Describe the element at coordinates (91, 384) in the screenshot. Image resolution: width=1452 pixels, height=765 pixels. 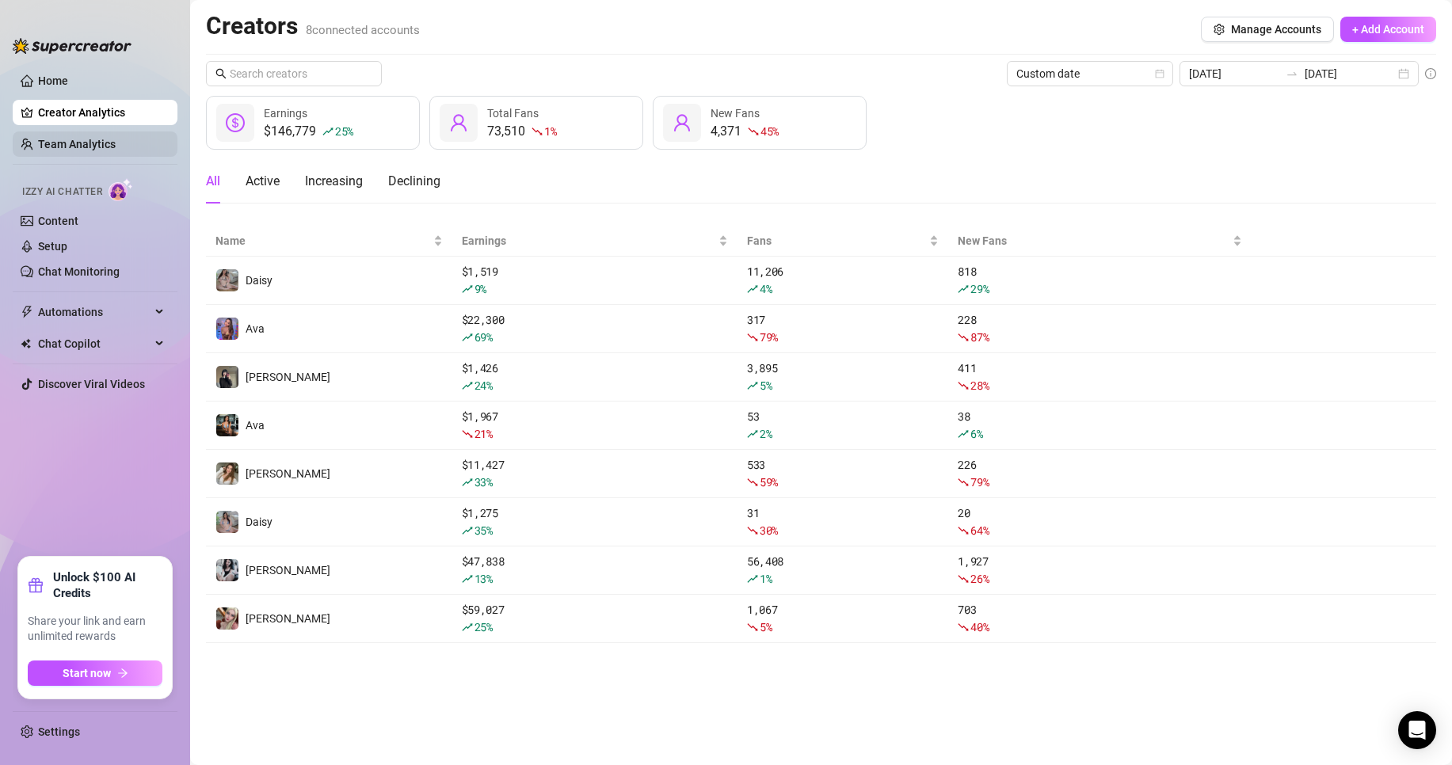
I see `a: Discover Viral Videos` at that location.